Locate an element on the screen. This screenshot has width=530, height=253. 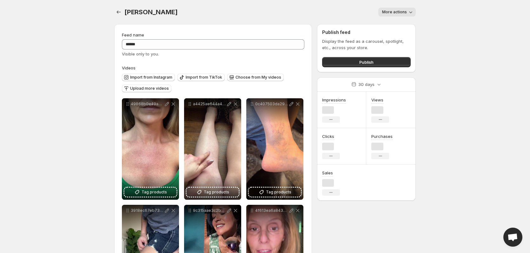
button: Upload more videos is located at coordinates (147, 89).